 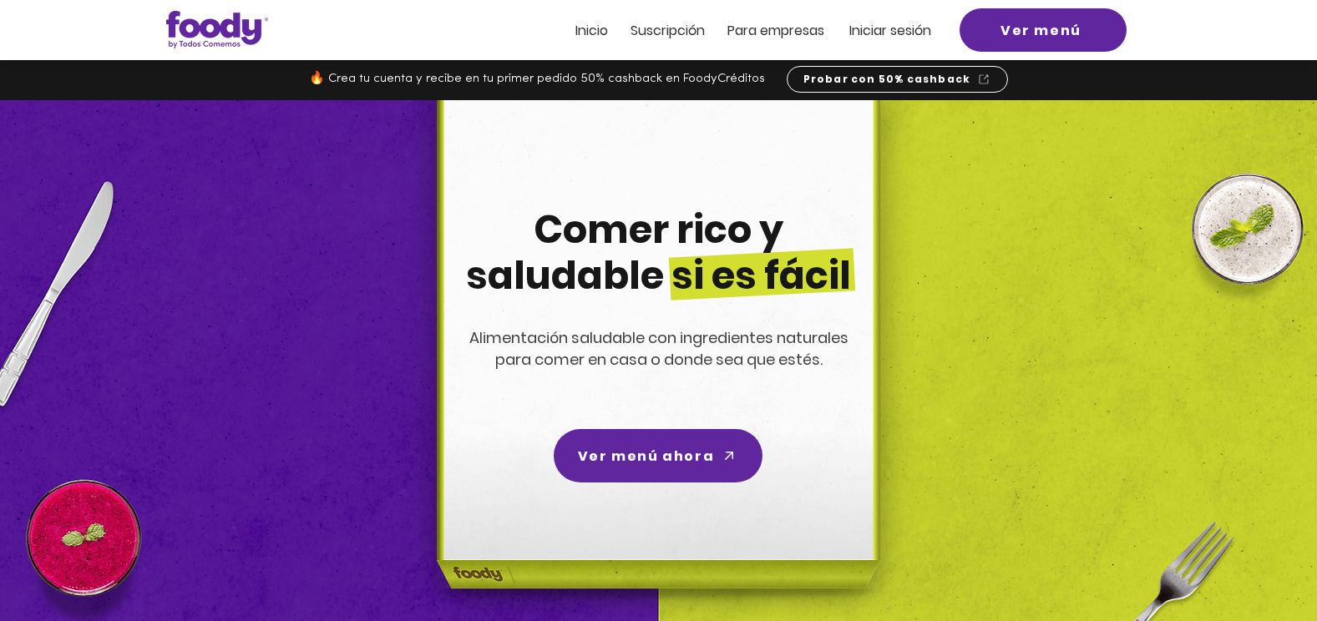 What do you see at coordinates (667, 30) in the screenshot?
I see `span: Suscripción` at bounding box center [667, 30].